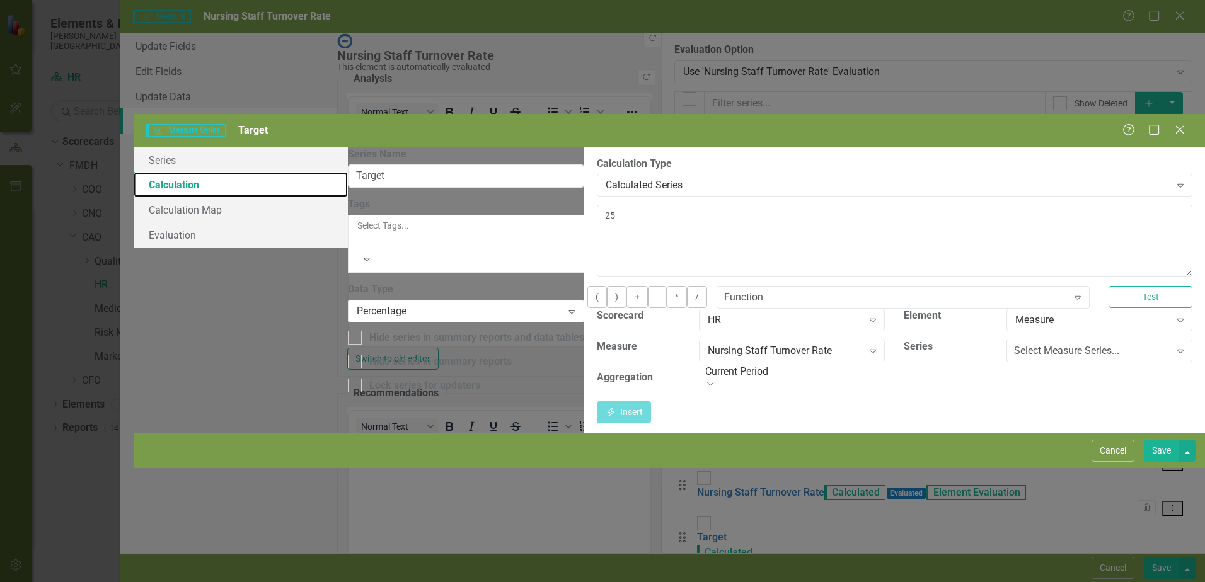  What do you see at coordinates (186, 130) in the screenshot?
I see `span: Measure Series` at bounding box center [186, 130].